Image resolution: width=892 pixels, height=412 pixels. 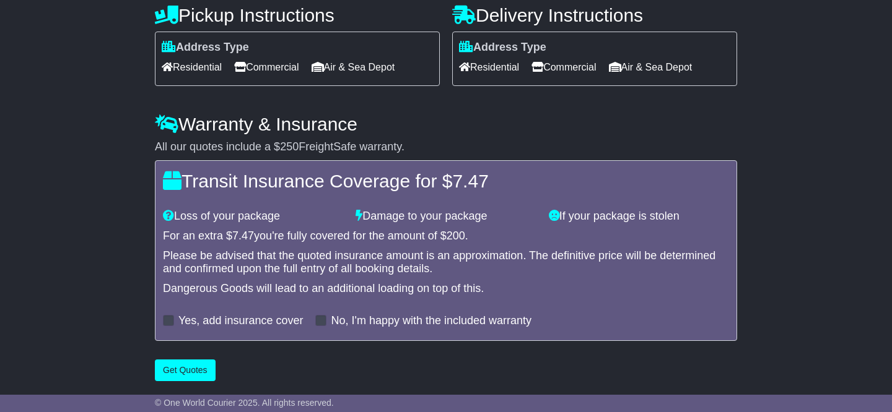 What do you see at coordinates (446, 147) in the screenshot?
I see `div: All our quotes include a $ FreightSafe warranty.` at bounding box center [446, 147].